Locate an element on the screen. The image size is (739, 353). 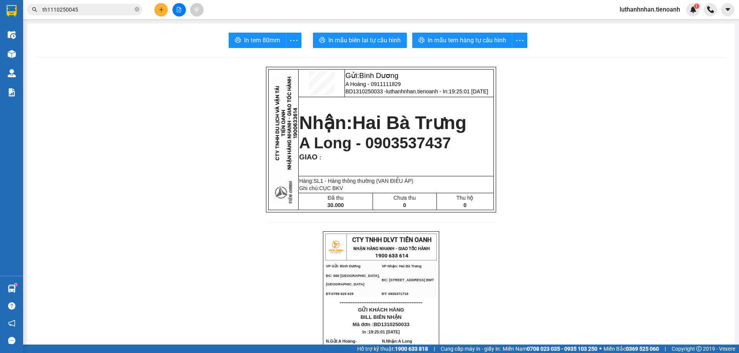
span: A Hoàng is located at coordinates (346, 342).